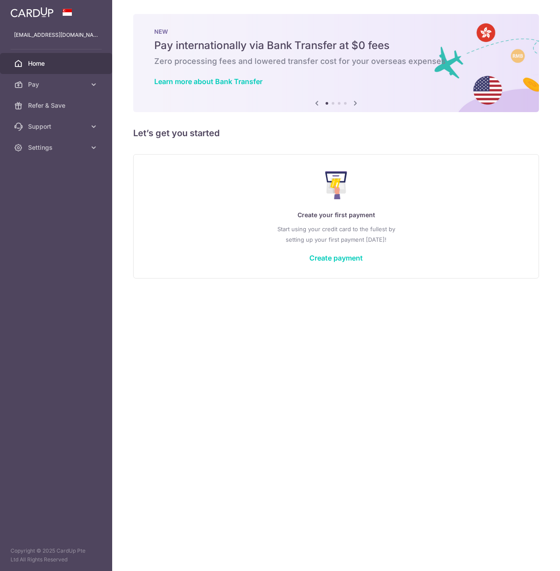 This screenshot has height=571, width=560. Describe the element at coordinates (57, 106) in the screenshot. I see `span: Refer & Save` at that location.